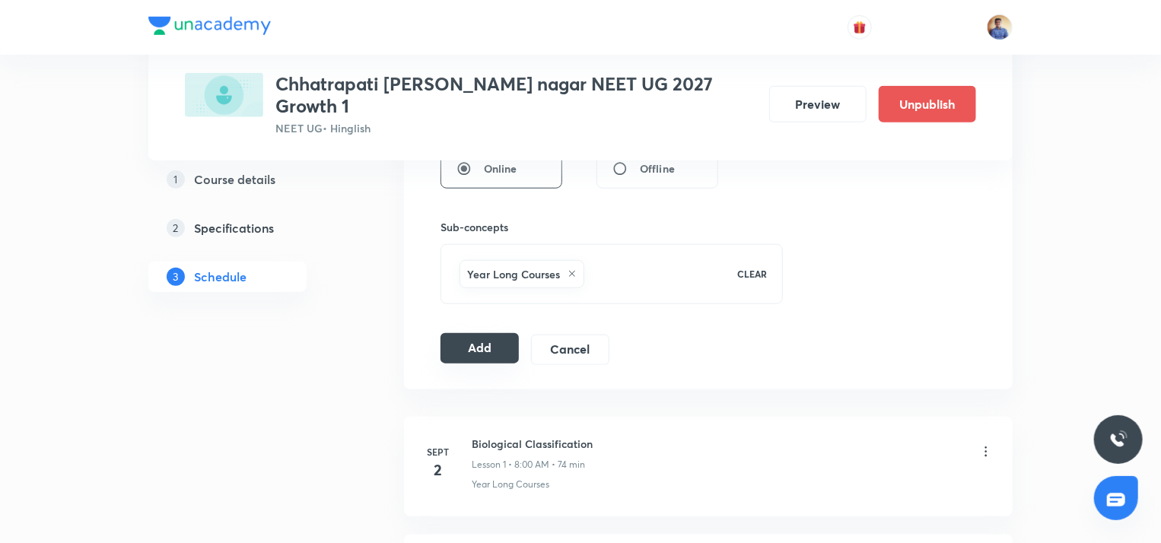 This screenshot has height=543, width=1161. Describe the element at coordinates (176, 179) in the screenshot. I see `p: 1` at that location.